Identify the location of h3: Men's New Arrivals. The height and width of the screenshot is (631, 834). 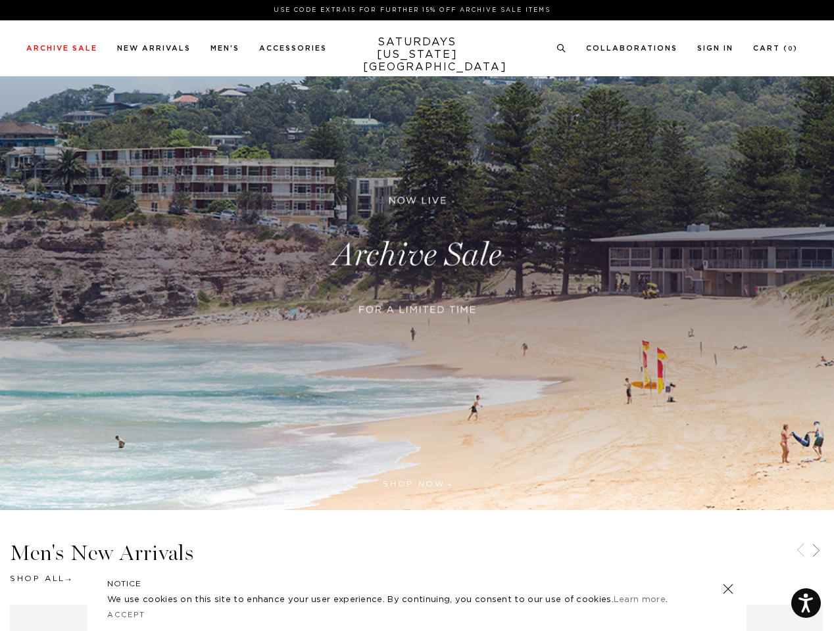
(417, 553).